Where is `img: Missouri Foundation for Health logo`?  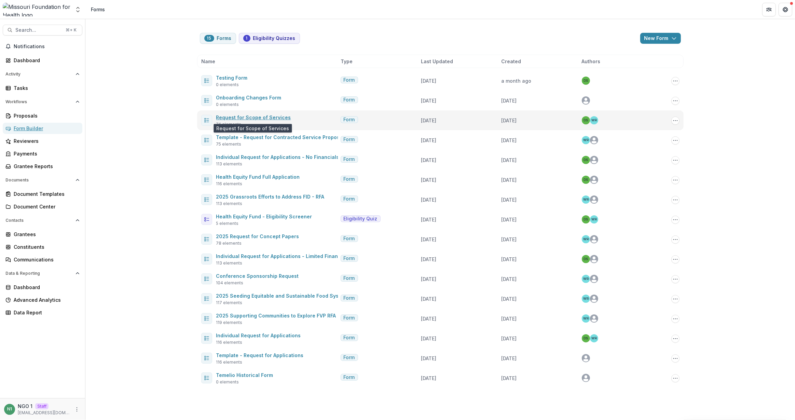
img: Missouri Foundation for Health logo is located at coordinates (37, 10).